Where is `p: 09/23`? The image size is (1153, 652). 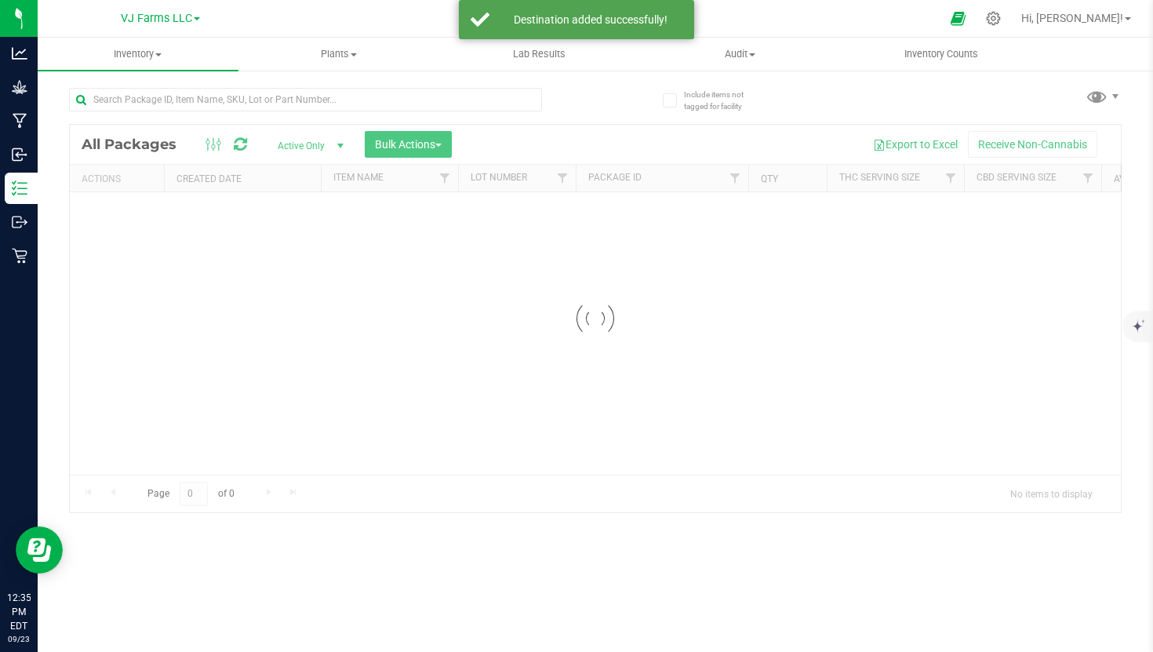 p: 09/23 is located at coordinates (19, 639).